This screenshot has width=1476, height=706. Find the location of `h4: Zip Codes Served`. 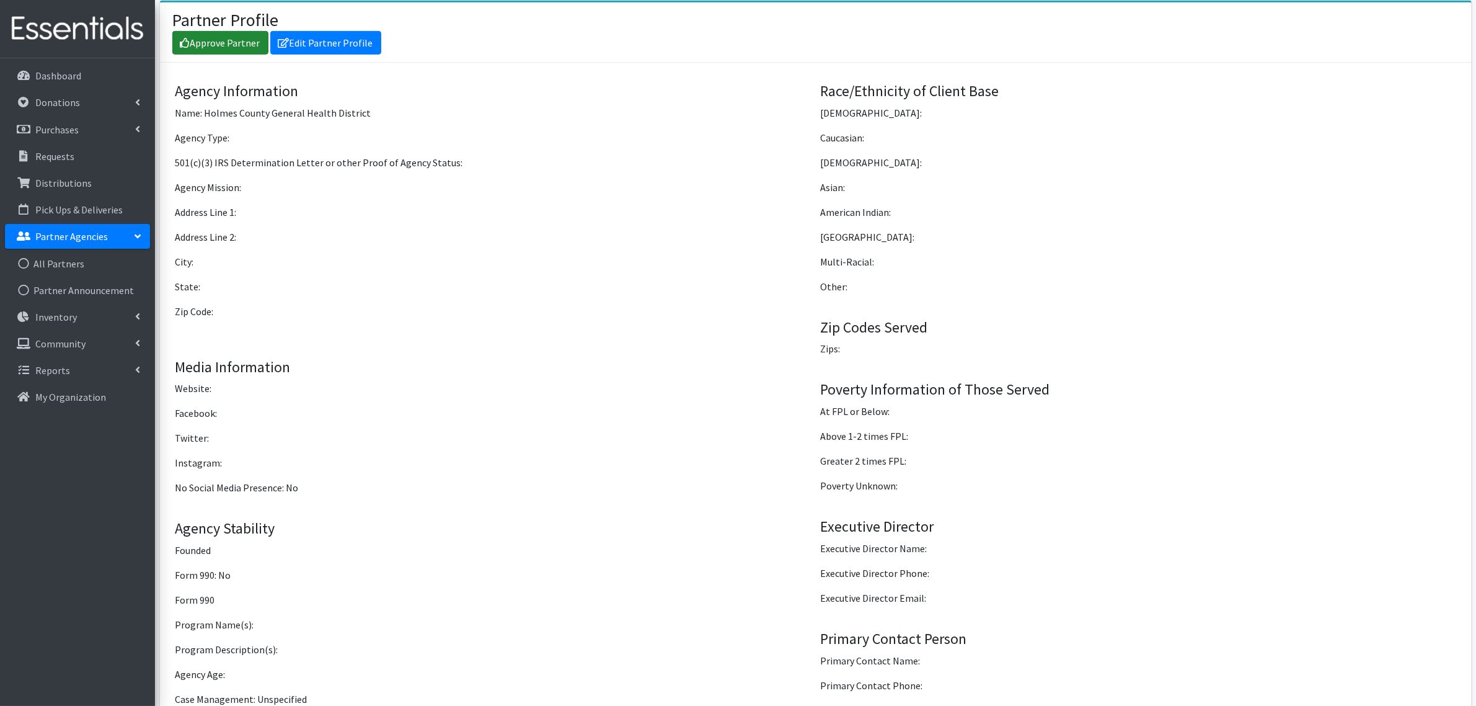

h4: Zip Codes Served is located at coordinates (1138, 327).